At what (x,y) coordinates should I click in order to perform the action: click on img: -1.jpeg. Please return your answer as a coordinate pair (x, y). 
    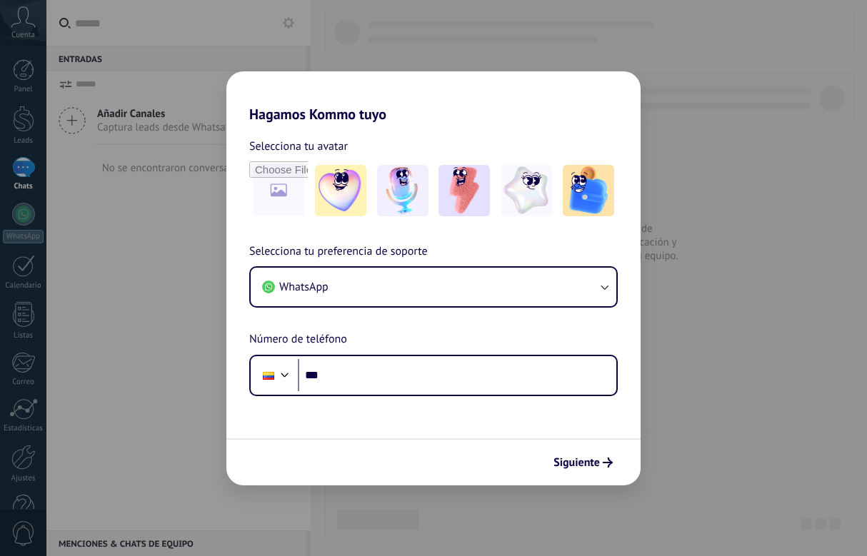
    Looking at the image, I should click on (340, 191).